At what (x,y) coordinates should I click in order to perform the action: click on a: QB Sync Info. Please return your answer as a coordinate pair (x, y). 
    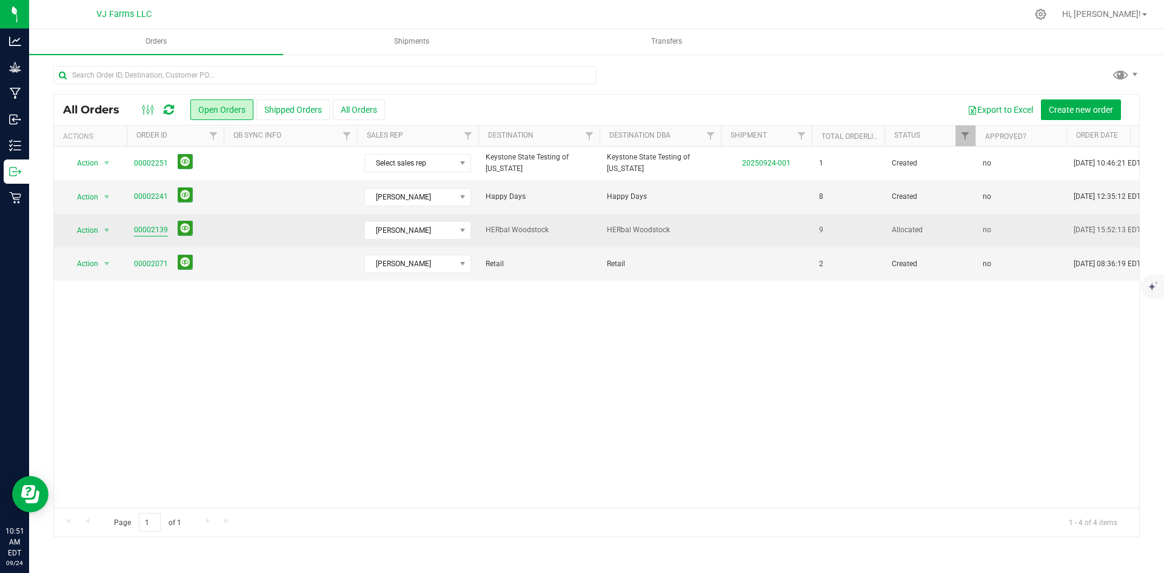
    Looking at the image, I should click on (257, 135).